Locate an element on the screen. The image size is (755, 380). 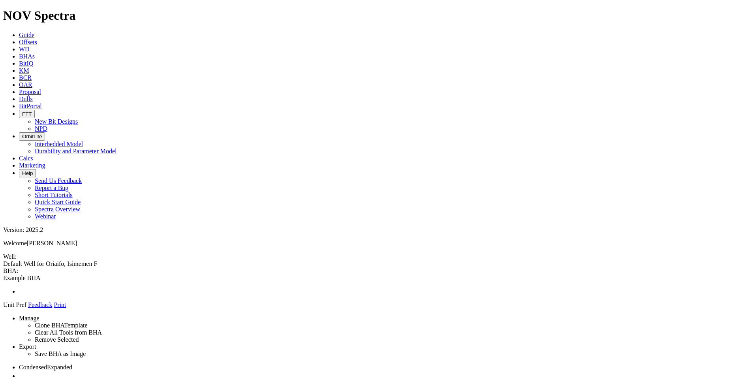
span: KM is located at coordinates (24, 70).